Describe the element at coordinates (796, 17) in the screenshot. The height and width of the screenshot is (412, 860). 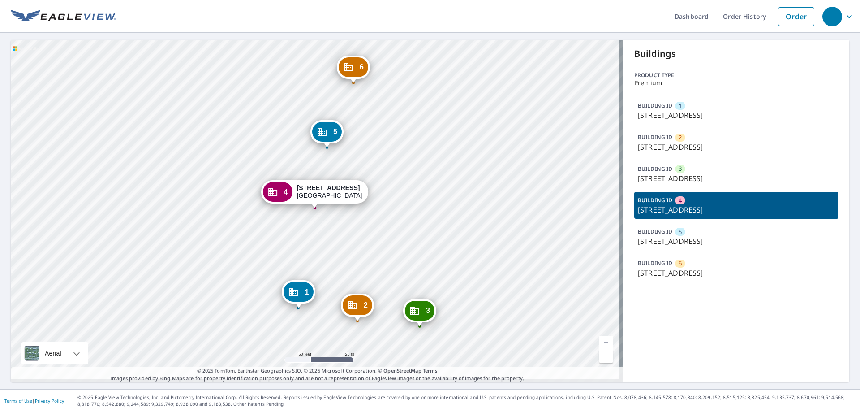
I see `a: Order` at that location.